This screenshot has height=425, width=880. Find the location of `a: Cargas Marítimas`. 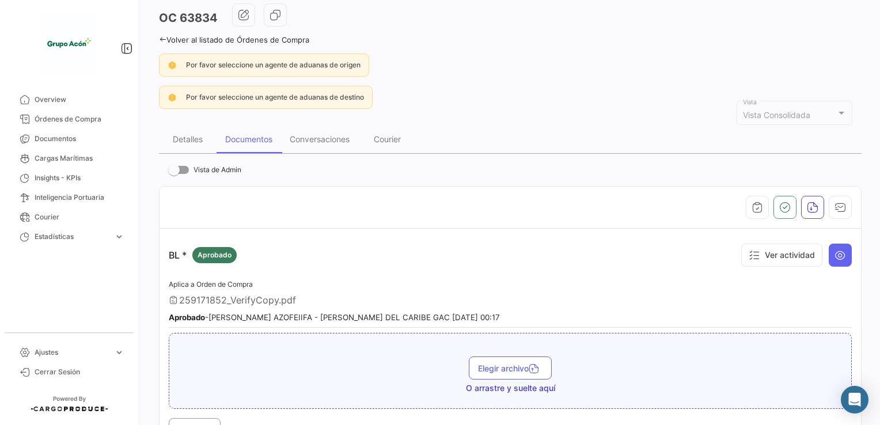

a: Cargas Marítimas is located at coordinates (69, 158).